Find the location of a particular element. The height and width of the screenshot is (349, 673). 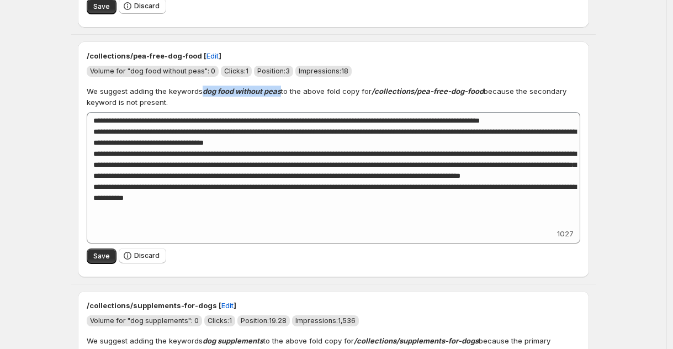

p: We suggest adding the keywords to the above fold copy for because the secondary keyword is not pr... is located at coordinates (334, 97).